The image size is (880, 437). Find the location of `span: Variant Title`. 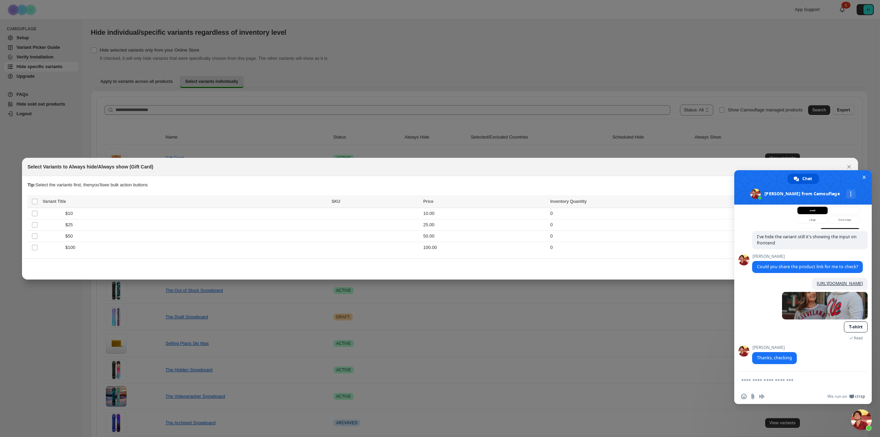

span: Variant Title is located at coordinates (54, 201).